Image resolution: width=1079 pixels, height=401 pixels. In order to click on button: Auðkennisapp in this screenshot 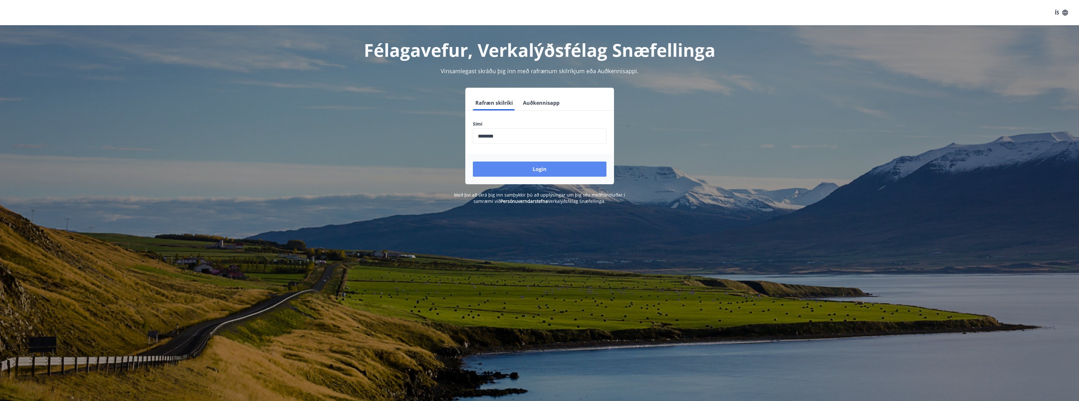, I will do `click(541, 103)`.